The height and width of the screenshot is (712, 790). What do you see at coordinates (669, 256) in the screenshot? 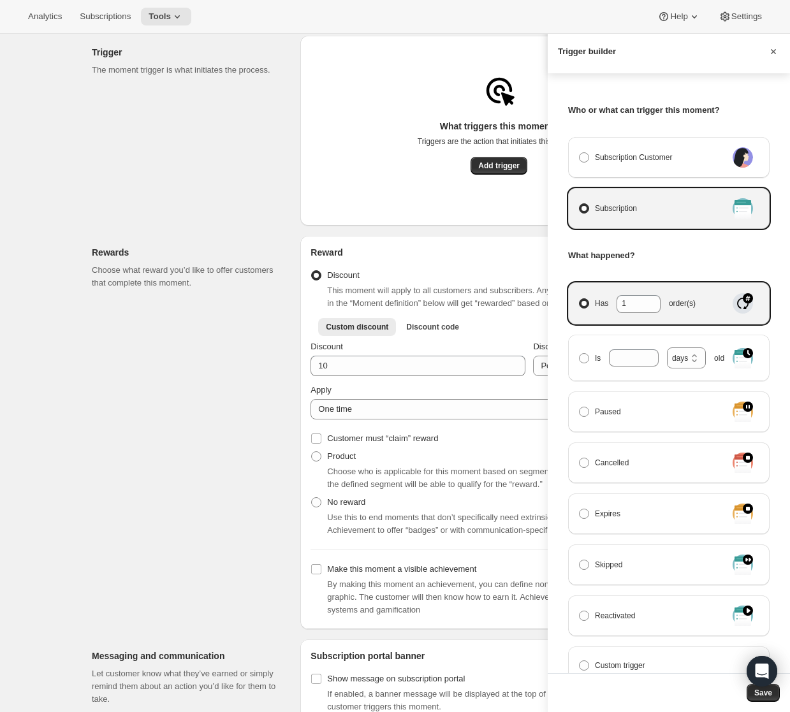
I see `h3: What happened?` at bounding box center [669, 256].